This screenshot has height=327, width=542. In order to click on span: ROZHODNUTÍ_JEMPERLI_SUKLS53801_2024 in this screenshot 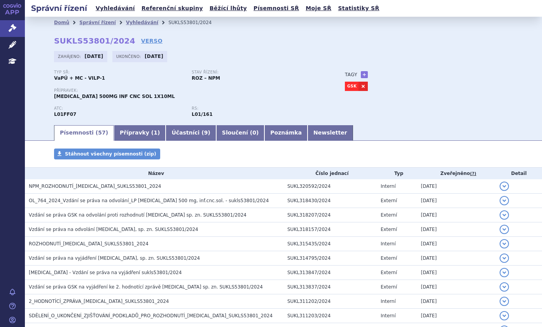, I will do `click(89, 244)`.